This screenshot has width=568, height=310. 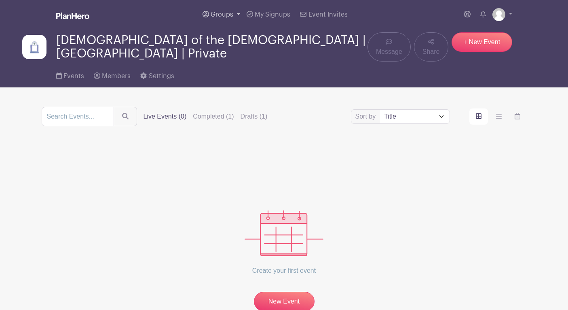 What do you see at coordinates (73, 16) in the screenshot?
I see `img: logo_white-6c42ec7e38ccf1d336a20a19083b03d10ae64f83f12c07503d8b9e83406b4c7d.svg` at bounding box center [73, 16].